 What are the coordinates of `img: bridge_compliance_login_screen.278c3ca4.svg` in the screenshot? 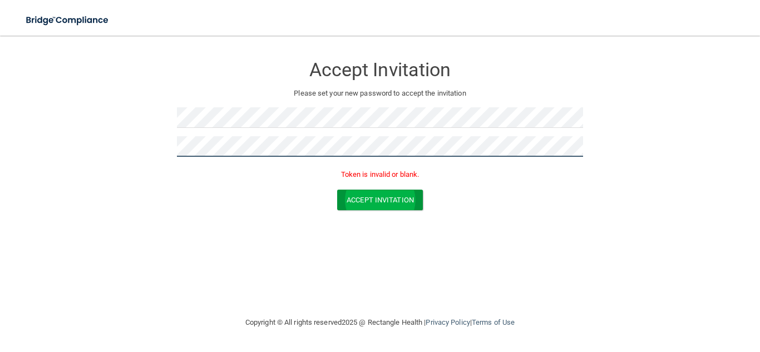 It's located at (68, 20).